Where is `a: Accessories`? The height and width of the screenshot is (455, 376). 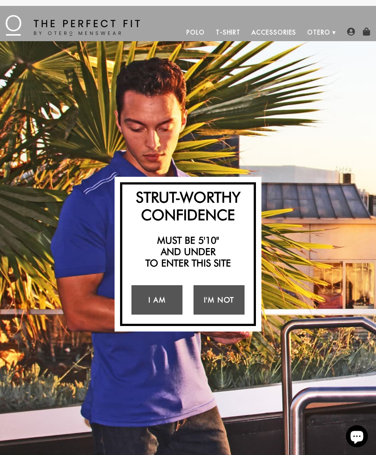 a: Accessories is located at coordinates (274, 32).